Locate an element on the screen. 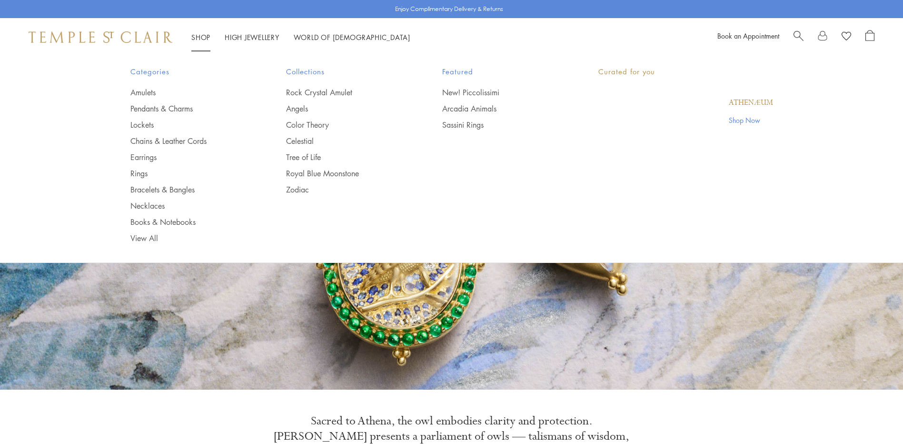 This screenshot has height=444, width=903. a: View Wishlist is located at coordinates (847, 37).